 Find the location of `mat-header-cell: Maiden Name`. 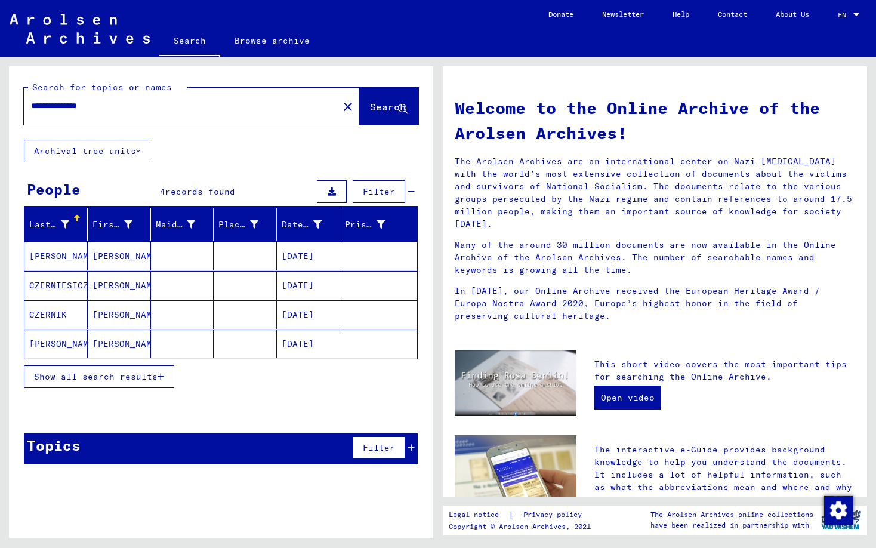

mat-header-cell: Maiden Name is located at coordinates (183, 224).